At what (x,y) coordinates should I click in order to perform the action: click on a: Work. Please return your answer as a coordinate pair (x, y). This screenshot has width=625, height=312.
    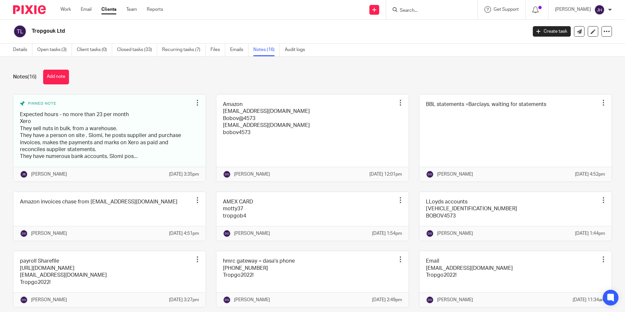
    Looking at the image, I should click on (66, 9).